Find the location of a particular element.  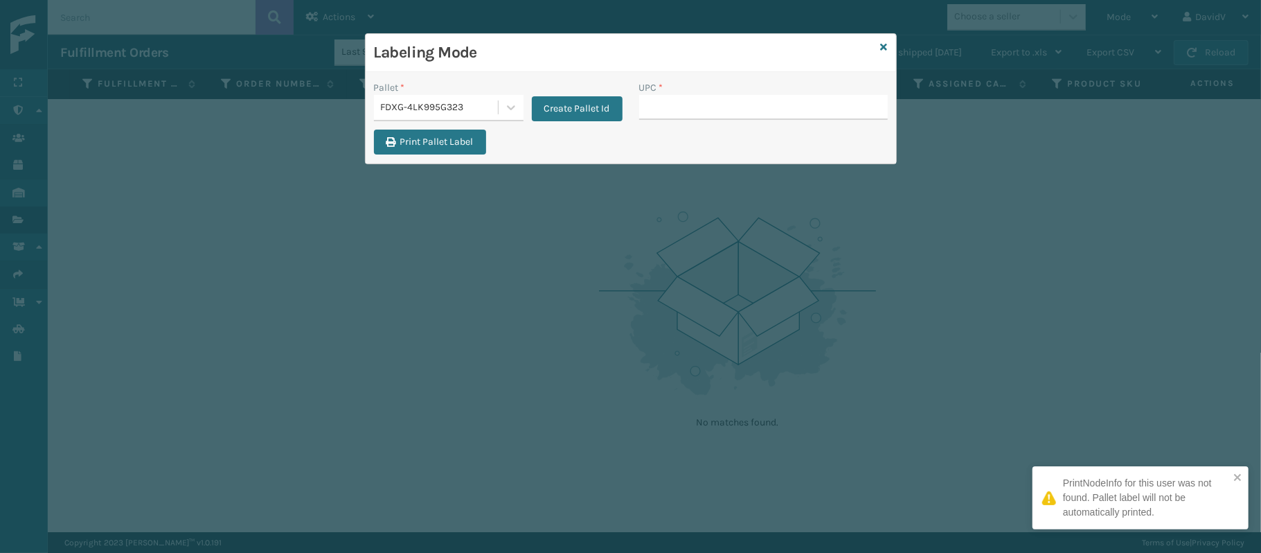

h3: Labeling Mode is located at coordinates (625, 53).